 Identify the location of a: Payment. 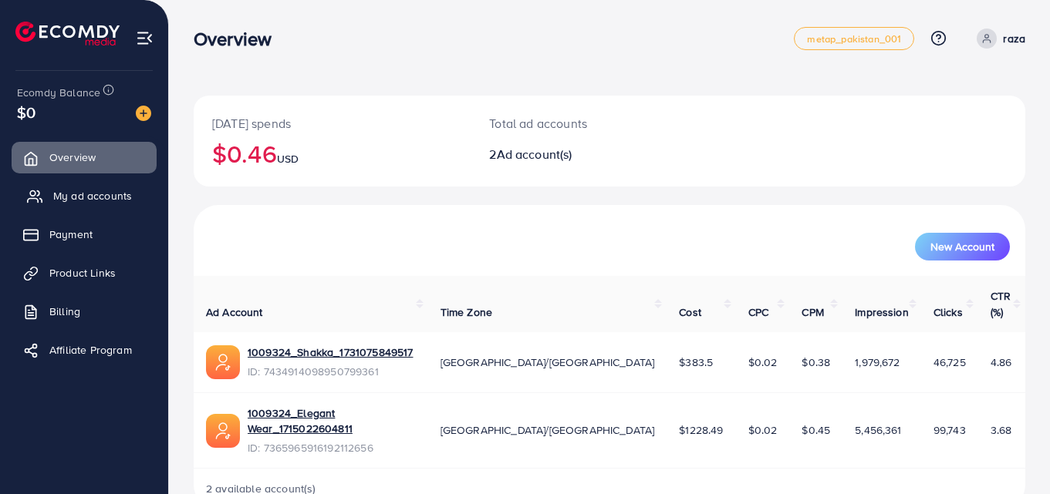
(84, 234).